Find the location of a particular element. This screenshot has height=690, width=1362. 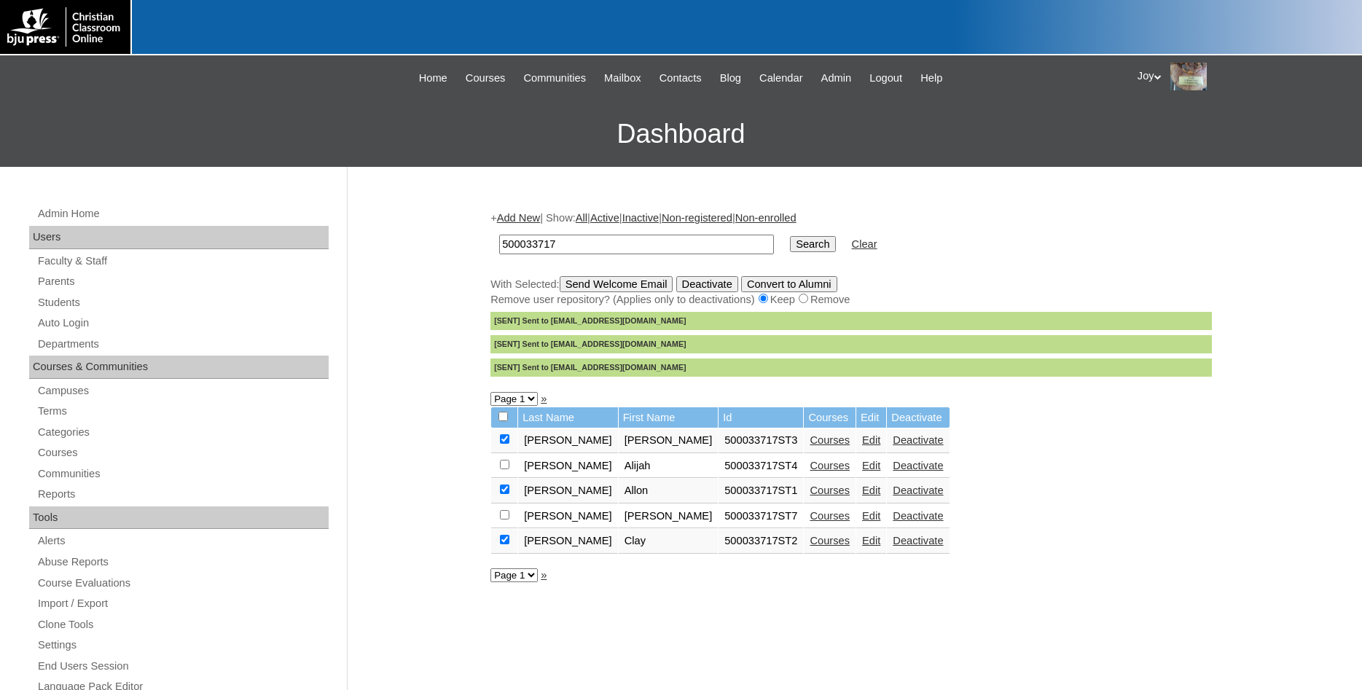

div: Remove user repository? (Applies only to deactivations) Keep Remove is located at coordinates (851, 299).